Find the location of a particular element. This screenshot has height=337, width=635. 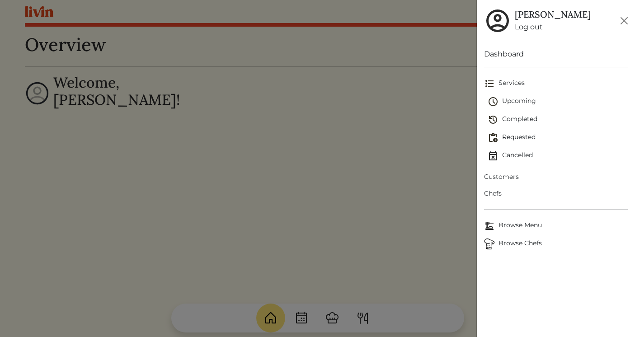

a: Browse MenuBrowse Menu is located at coordinates (556, 226).